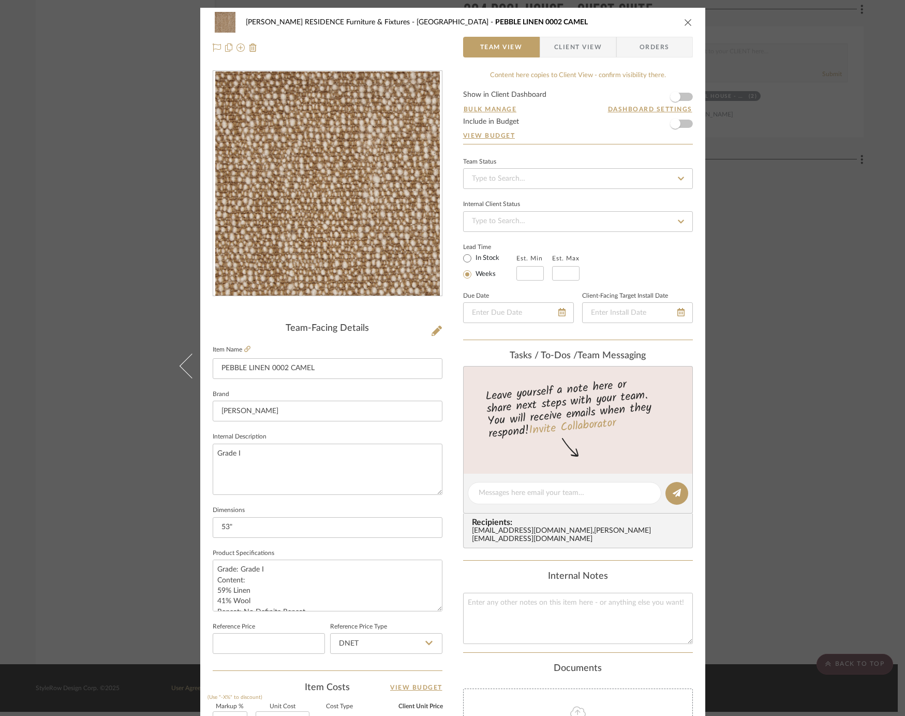 The width and height of the screenshot is (905, 716). What do you see at coordinates (328, 369) in the screenshot?
I see `input: Enter Item Name` at bounding box center [328, 369].